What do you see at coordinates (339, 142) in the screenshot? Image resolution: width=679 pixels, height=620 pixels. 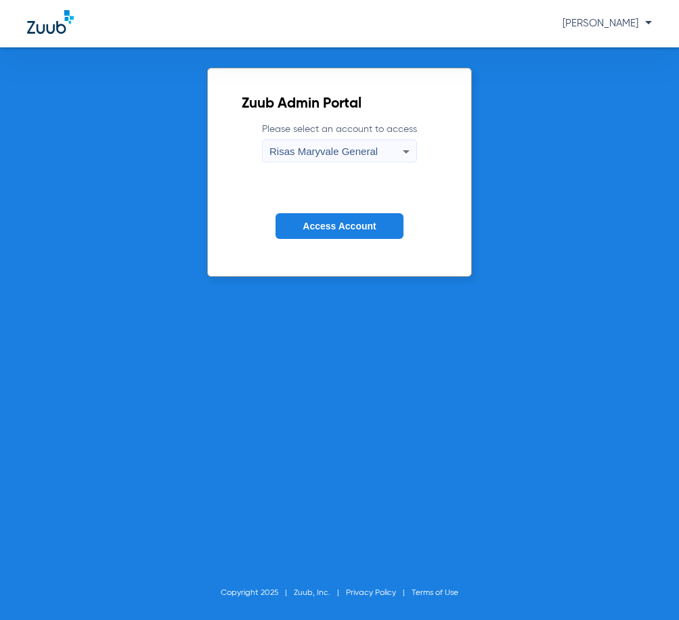 I see `label: Please select an account to access` at bounding box center [339, 142].